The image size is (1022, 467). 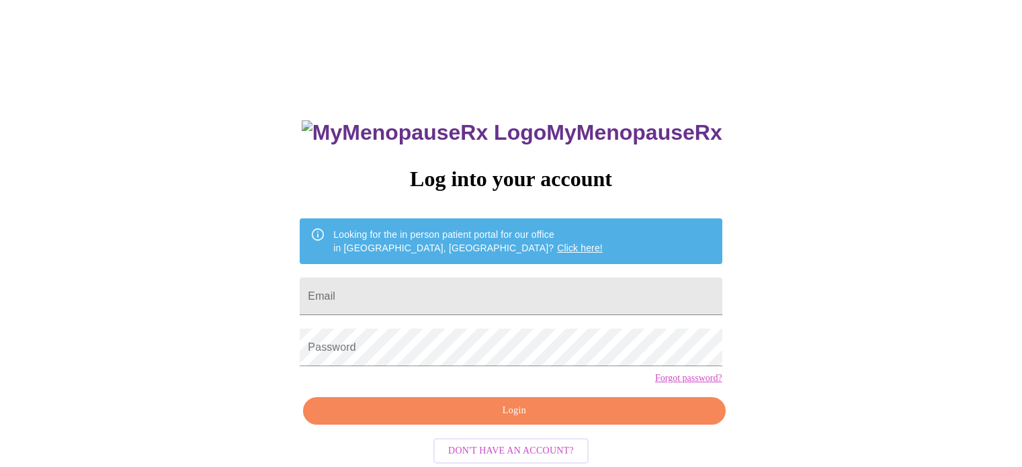 I want to click on button: Don't have an account?, so click(x=511, y=451).